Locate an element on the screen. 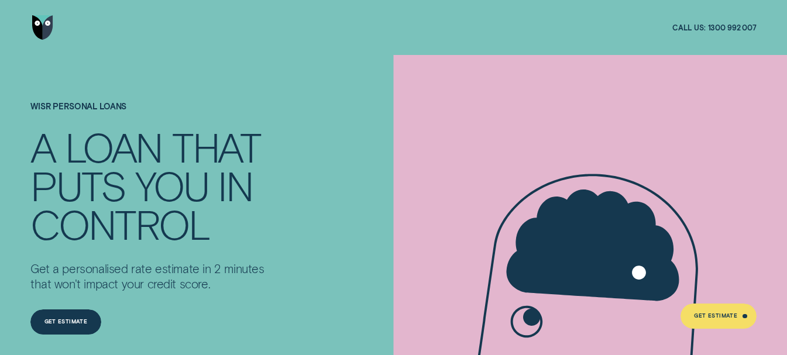 This screenshot has height=355, width=787. div: A is located at coordinates (43, 146).